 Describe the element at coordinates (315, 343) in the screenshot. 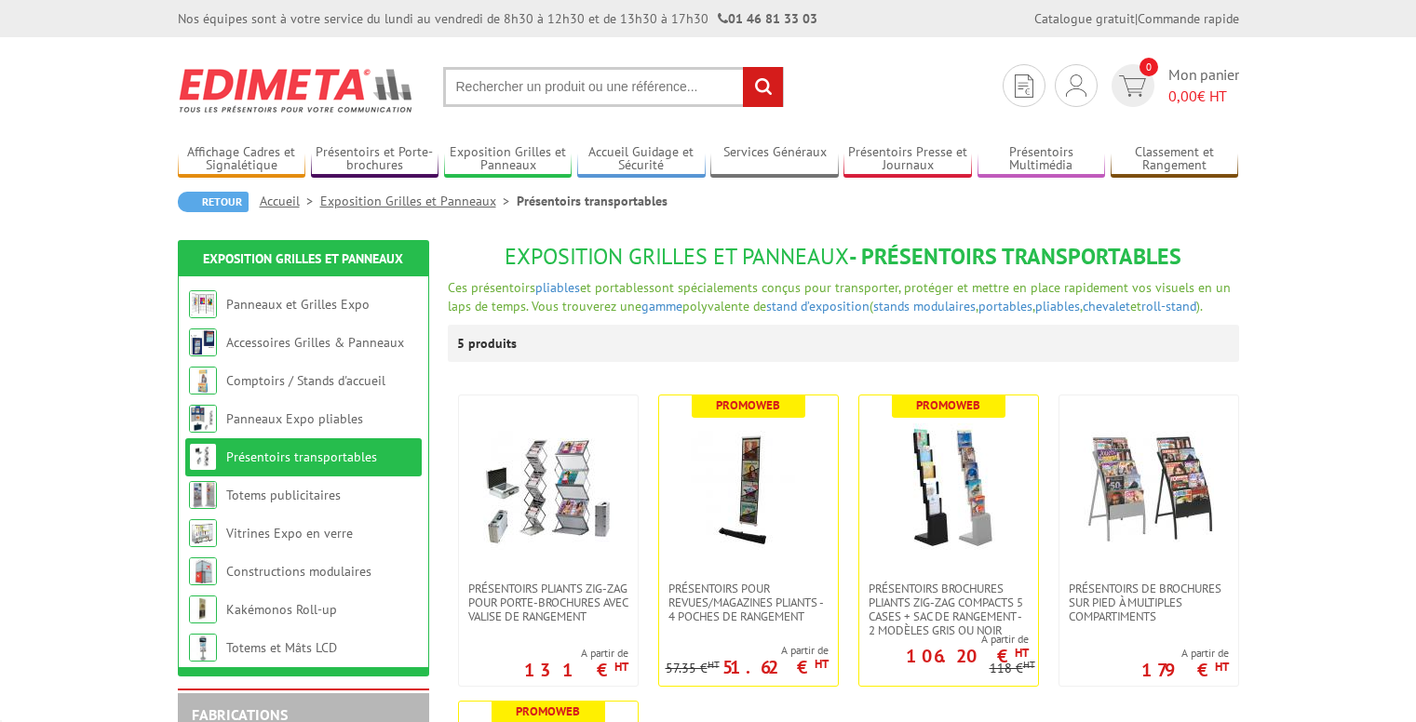

I see `a: Accessoires Grilles & Panneaux` at that location.